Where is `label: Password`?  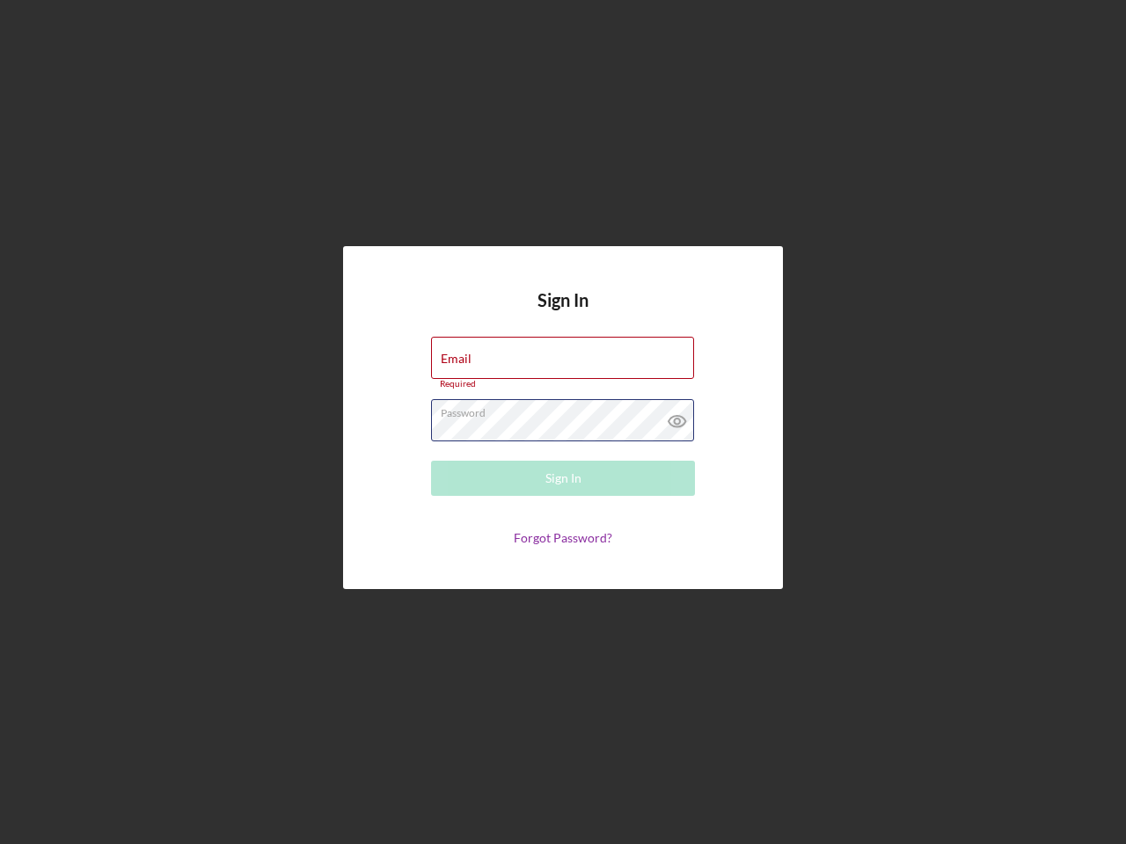 label: Password is located at coordinates (567, 410).